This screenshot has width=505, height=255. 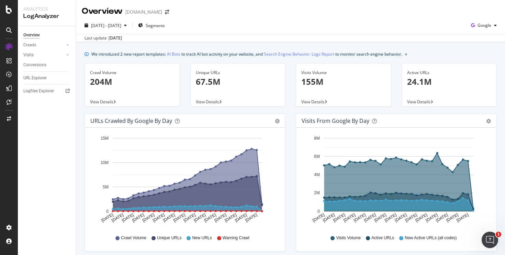 I want to click on div: Active URLs, so click(x=450, y=73).